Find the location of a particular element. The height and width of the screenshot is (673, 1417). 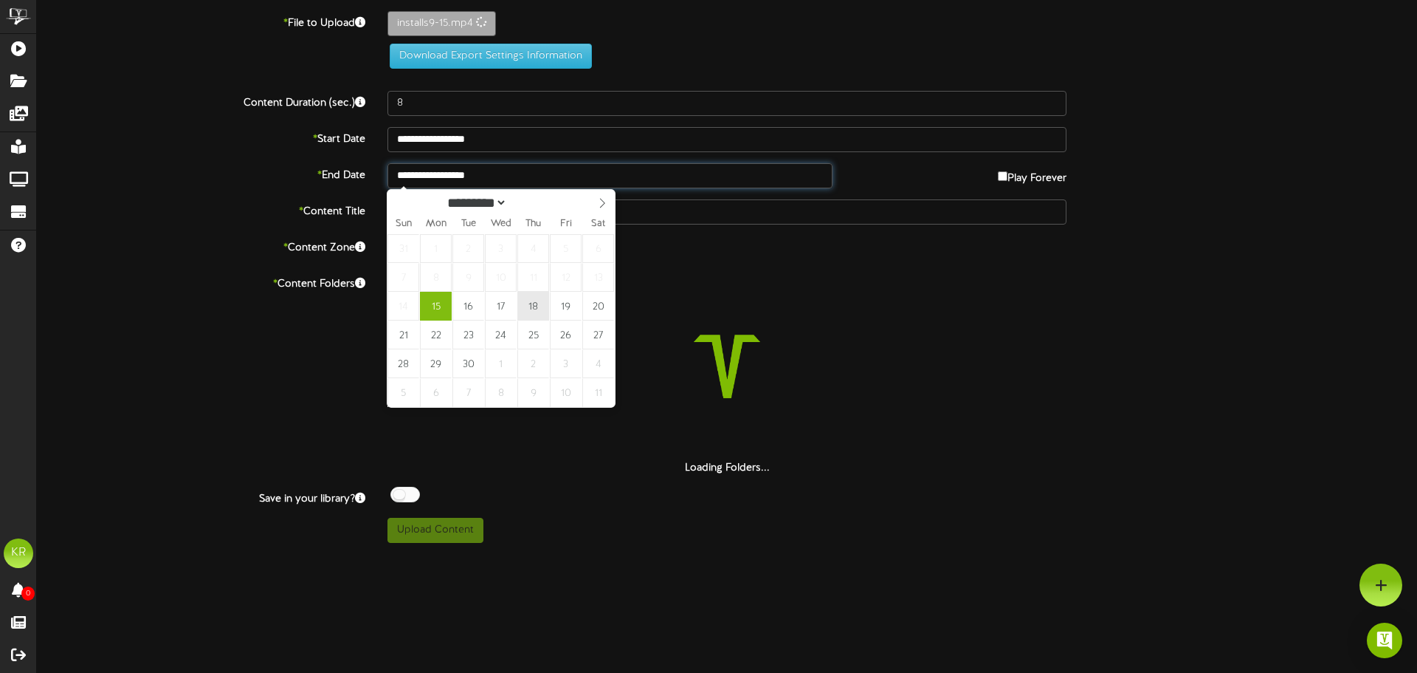

div: Open Intercom Messenger is located at coordinates (1385, 640).